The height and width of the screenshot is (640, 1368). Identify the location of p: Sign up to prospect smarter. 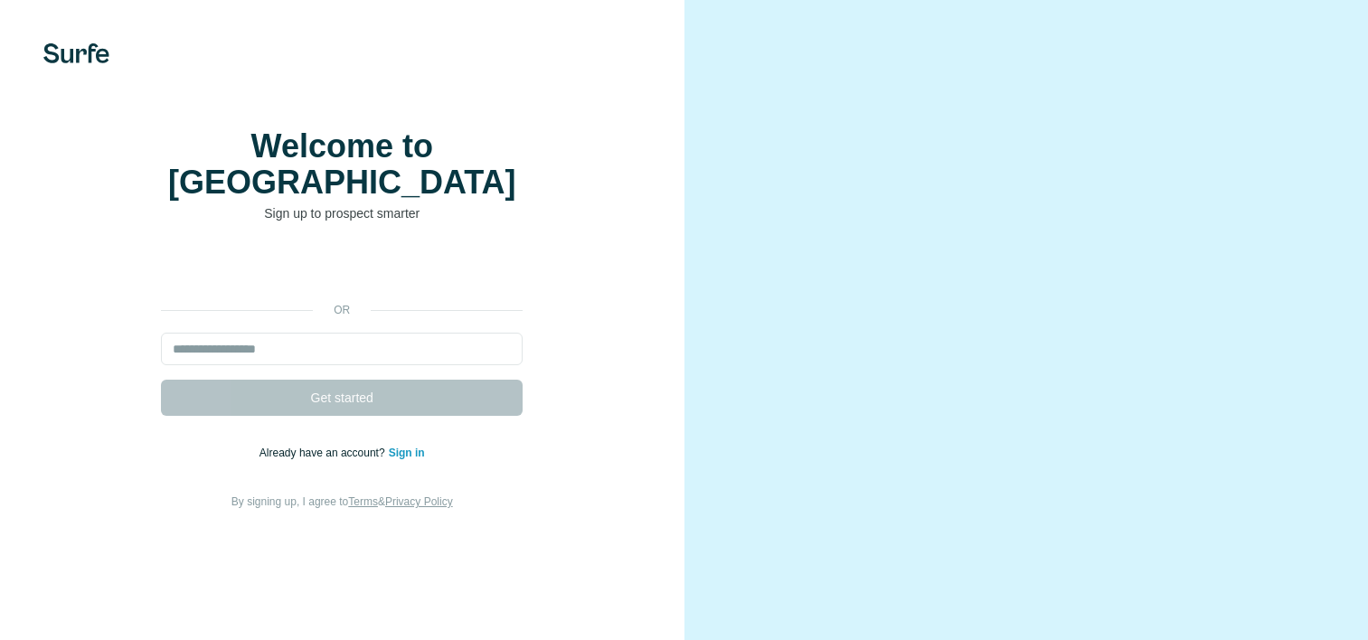
(342, 213).